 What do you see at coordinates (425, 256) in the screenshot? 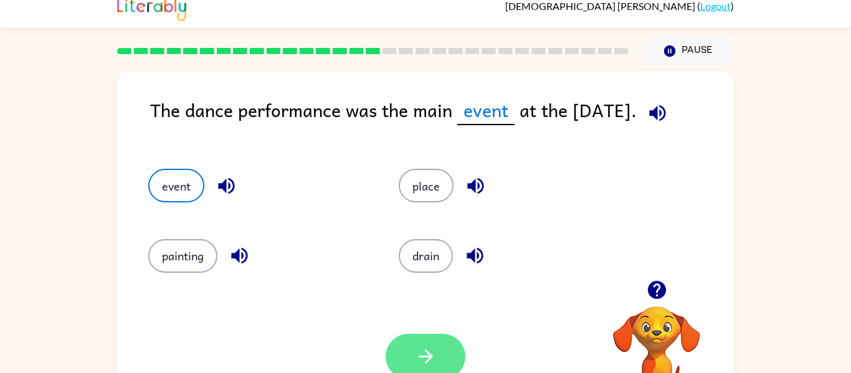
I see `button: drain` at bounding box center [425, 256].